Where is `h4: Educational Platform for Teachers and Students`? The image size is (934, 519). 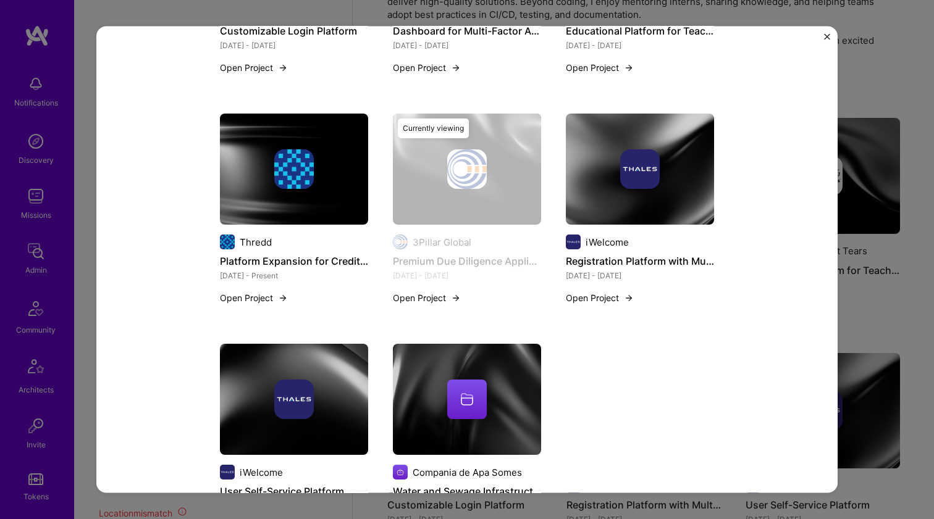
h4: Educational Platform for Teachers and Students is located at coordinates (640, 31).